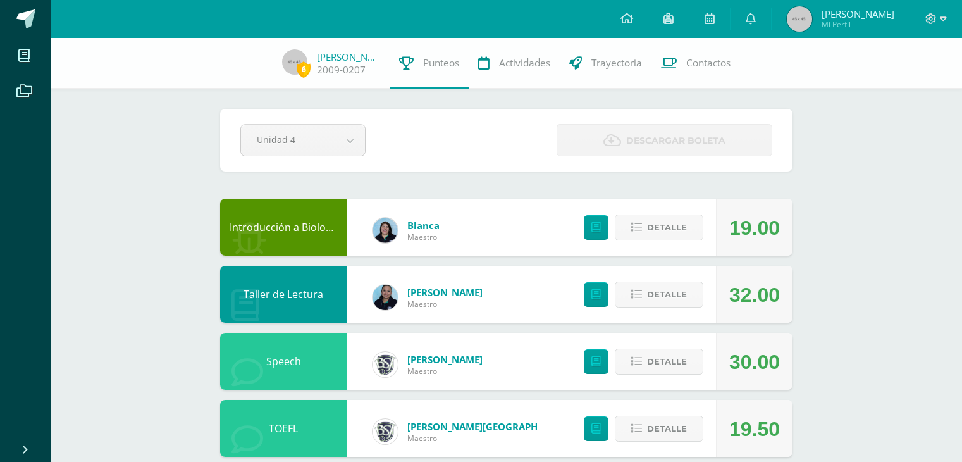 The image size is (962, 462). I want to click on div: Introducción a Biología, so click(283, 227).